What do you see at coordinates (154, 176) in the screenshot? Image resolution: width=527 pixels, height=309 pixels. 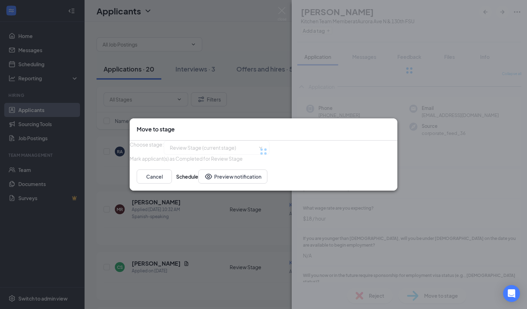 I see `button: Cancel` at bounding box center [154, 176].